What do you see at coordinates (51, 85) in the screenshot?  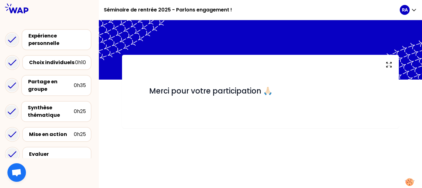 I see `div: Partage en groupe` at bounding box center [51, 85].